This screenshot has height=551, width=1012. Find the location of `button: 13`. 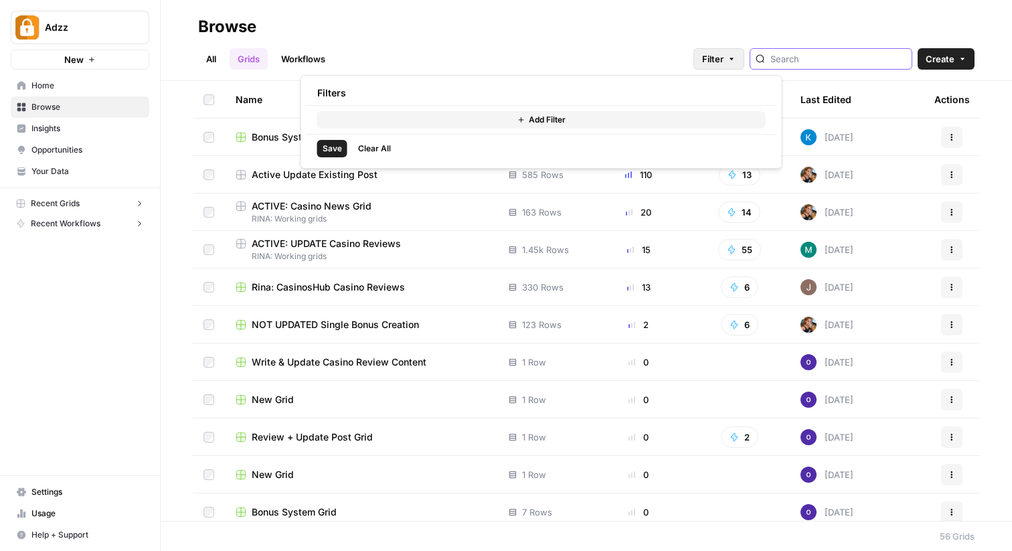

button: 13 is located at coordinates (740, 175).